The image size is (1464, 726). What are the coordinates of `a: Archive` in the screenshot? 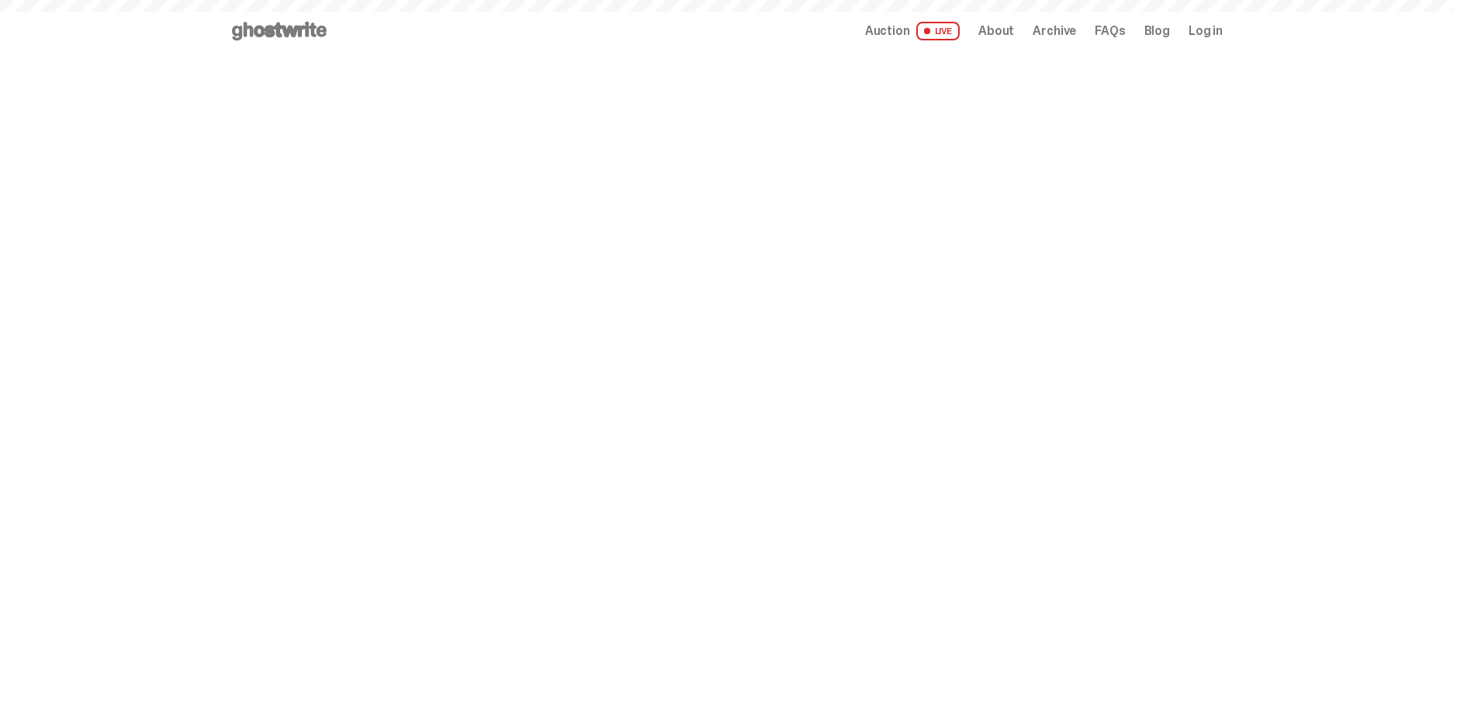 It's located at (1055, 31).